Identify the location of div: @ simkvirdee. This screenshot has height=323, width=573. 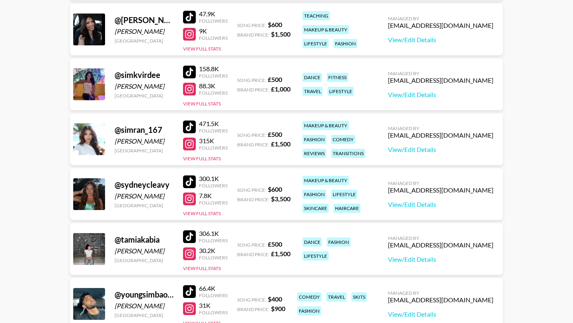
(144, 75).